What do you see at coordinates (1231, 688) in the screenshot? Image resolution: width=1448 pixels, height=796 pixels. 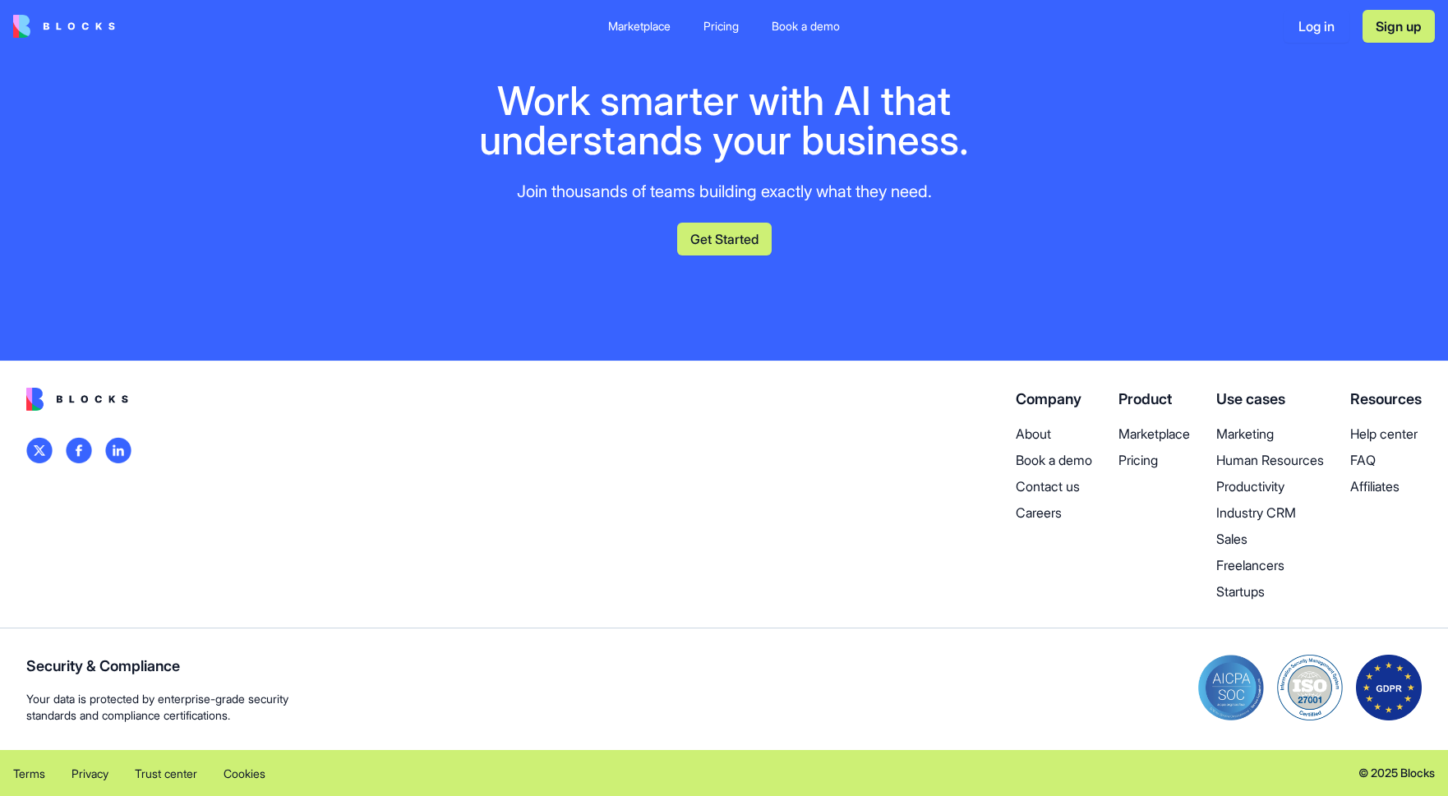 I see `img: soc2` at bounding box center [1231, 688].